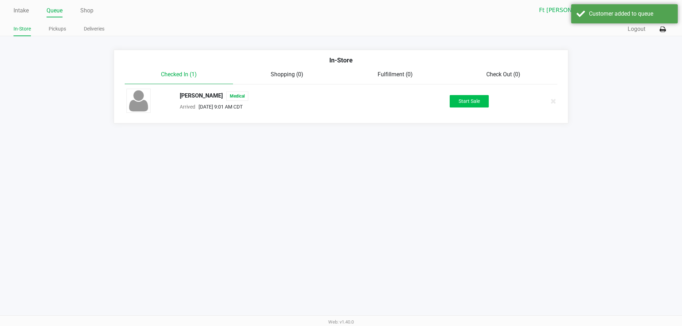 The image size is (682, 326). I want to click on a: Intake, so click(21, 11).